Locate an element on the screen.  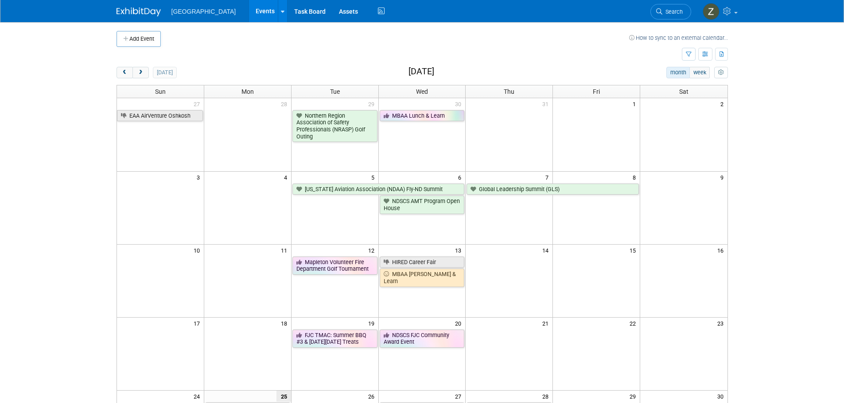
span: Sat is located at coordinates (683, 92).